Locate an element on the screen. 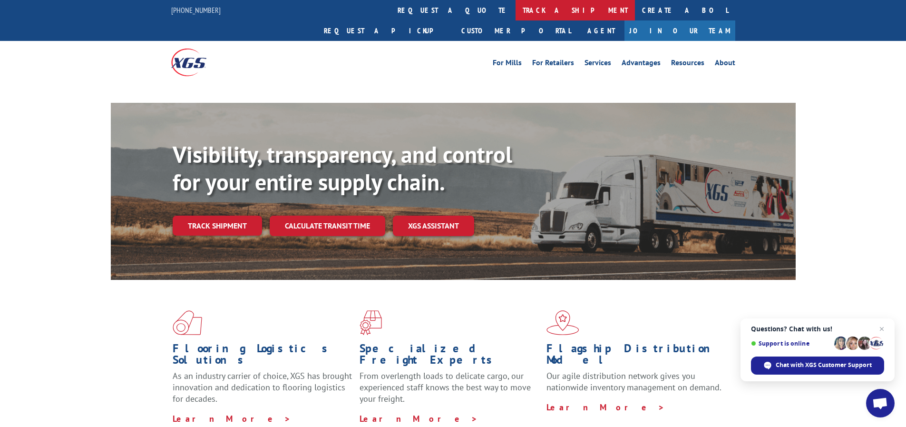 The width and height of the screenshot is (906, 427). span: Close chat is located at coordinates (882, 329).